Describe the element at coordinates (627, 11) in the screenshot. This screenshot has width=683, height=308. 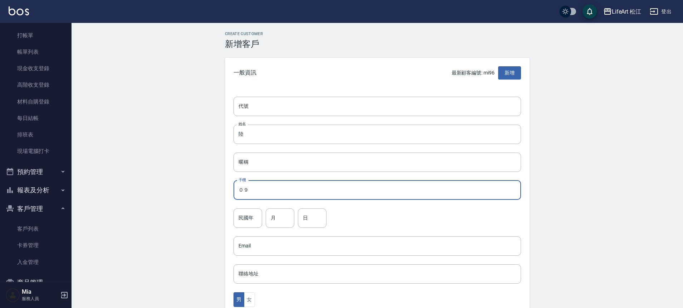
I see `div: LifeArt 松江` at that location.